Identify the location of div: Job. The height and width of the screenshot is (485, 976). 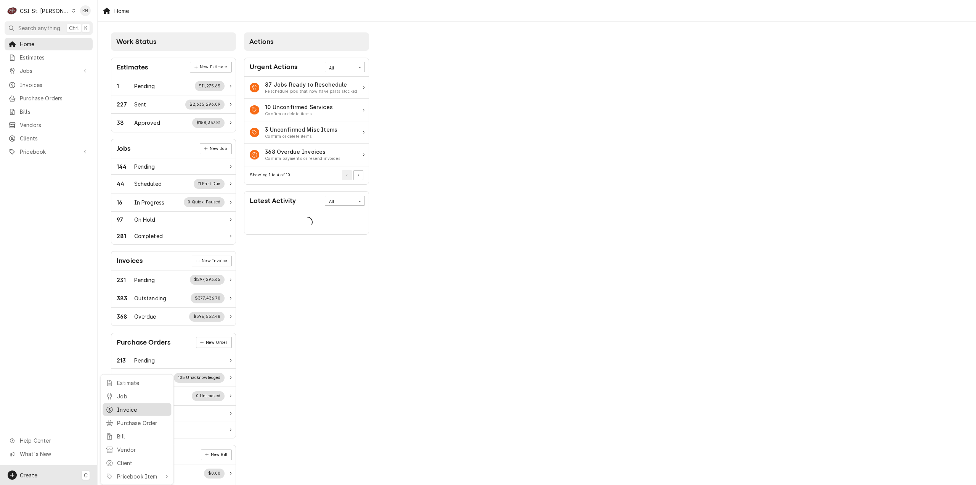
(143, 396).